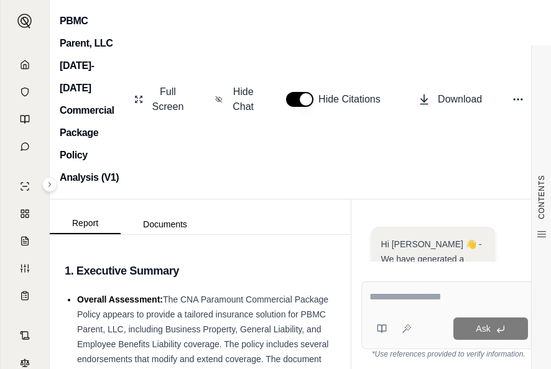 Image resolution: width=551 pixels, height=369 pixels. Describe the element at coordinates (448, 354) in the screenshot. I see `div: *Use references provided to verify information.` at that location.